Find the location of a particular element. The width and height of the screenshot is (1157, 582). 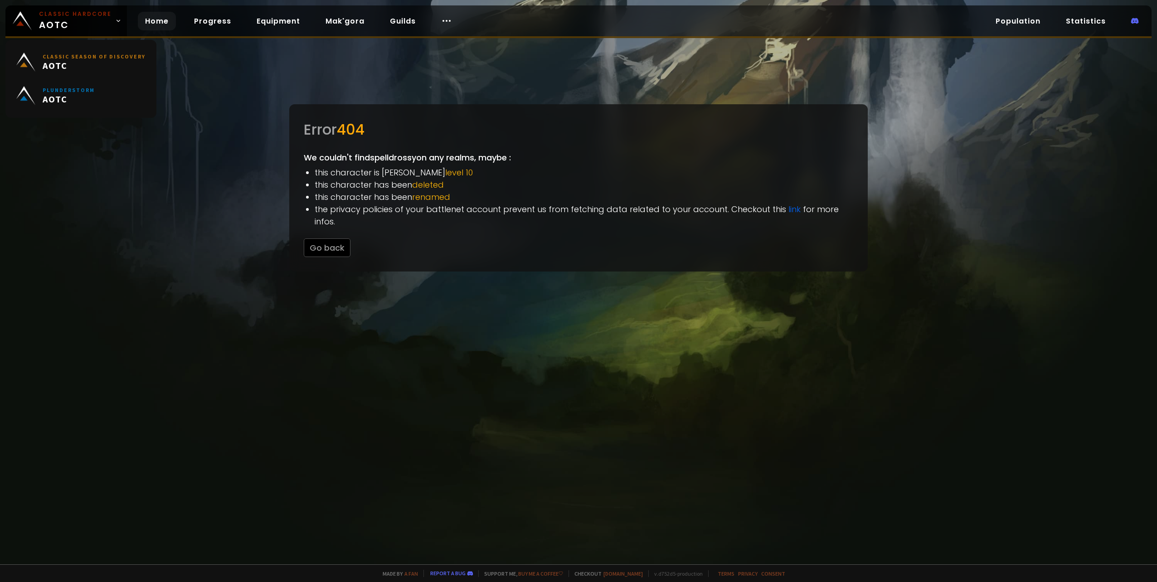

a: Progress is located at coordinates (213, 21).